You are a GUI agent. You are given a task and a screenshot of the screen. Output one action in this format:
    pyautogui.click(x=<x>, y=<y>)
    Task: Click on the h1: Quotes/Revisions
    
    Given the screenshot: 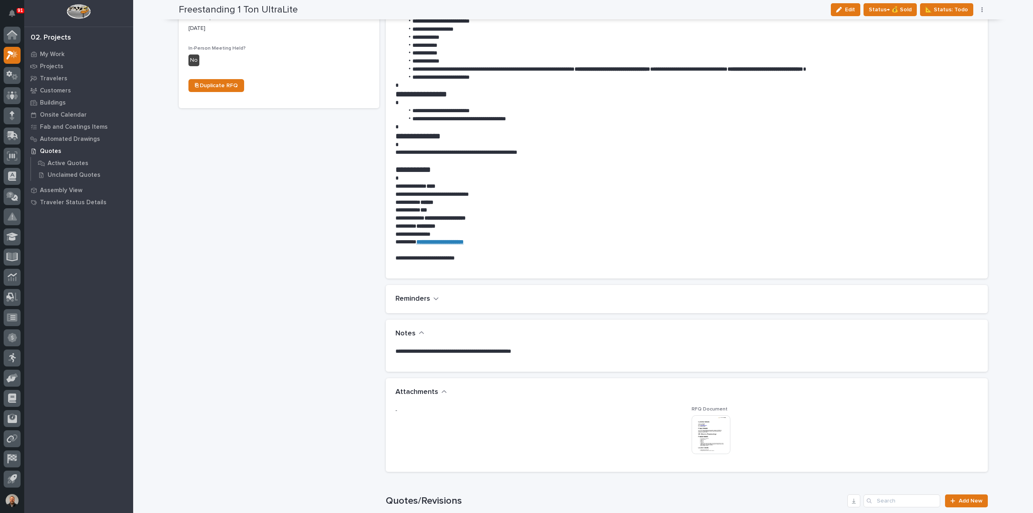 What is the action you would take?
    pyautogui.click(x=615, y=501)
    